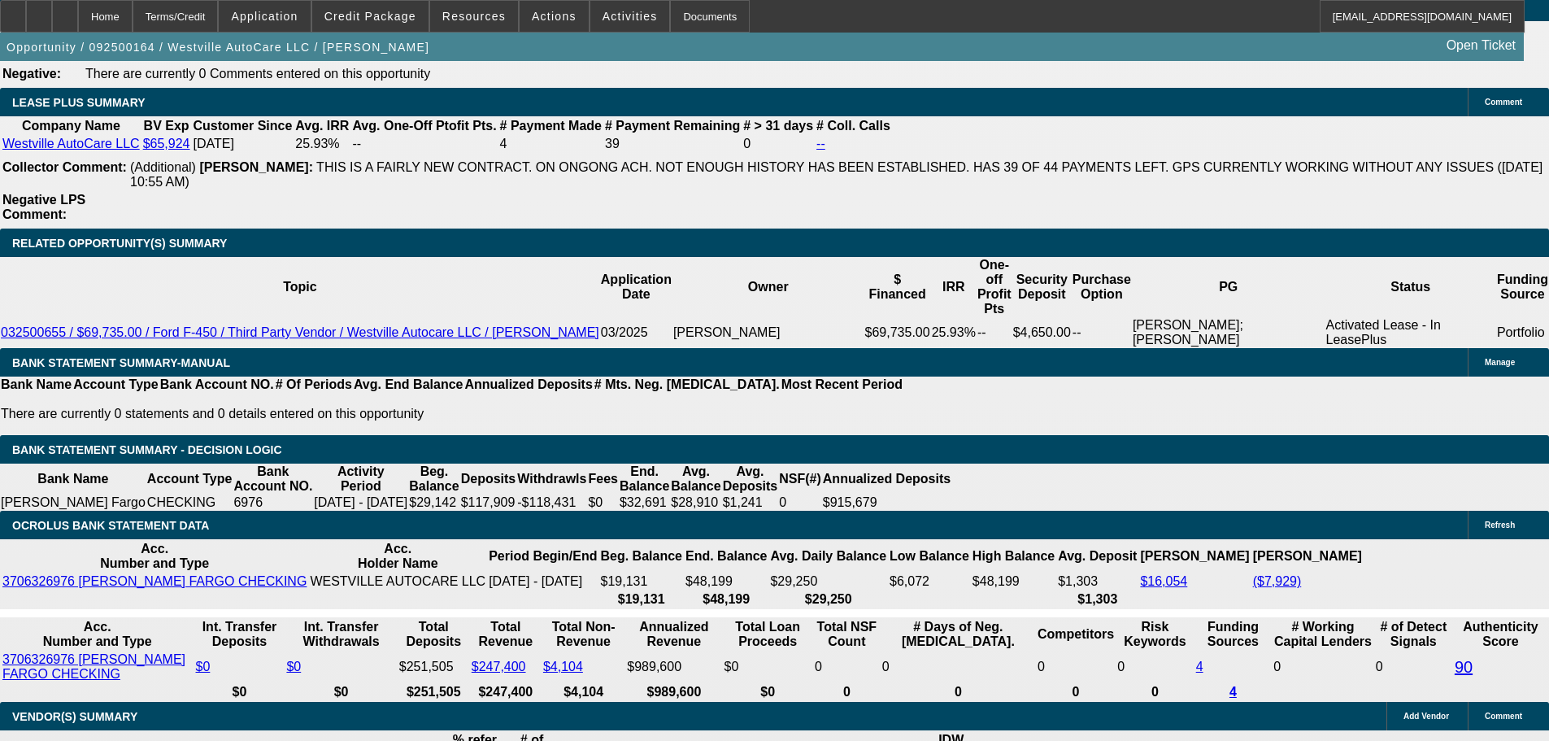  Describe the element at coordinates (554, 16) in the screenshot. I see `button: Actions` at that location.